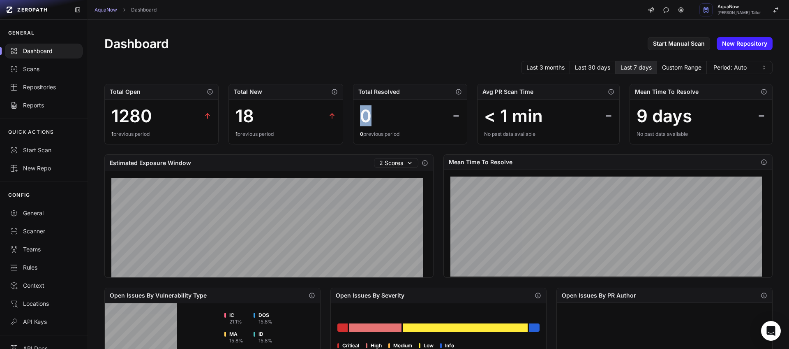  Describe the element at coordinates (44, 105) in the screenshot. I see `div: Reports` at that location.